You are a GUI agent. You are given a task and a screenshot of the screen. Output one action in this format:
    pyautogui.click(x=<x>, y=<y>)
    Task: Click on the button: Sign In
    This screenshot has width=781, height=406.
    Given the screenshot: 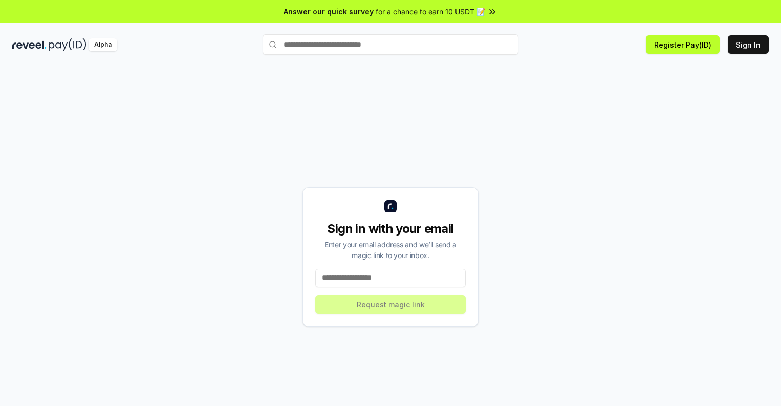 What is the action you would take?
    pyautogui.click(x=748, y=45)
    